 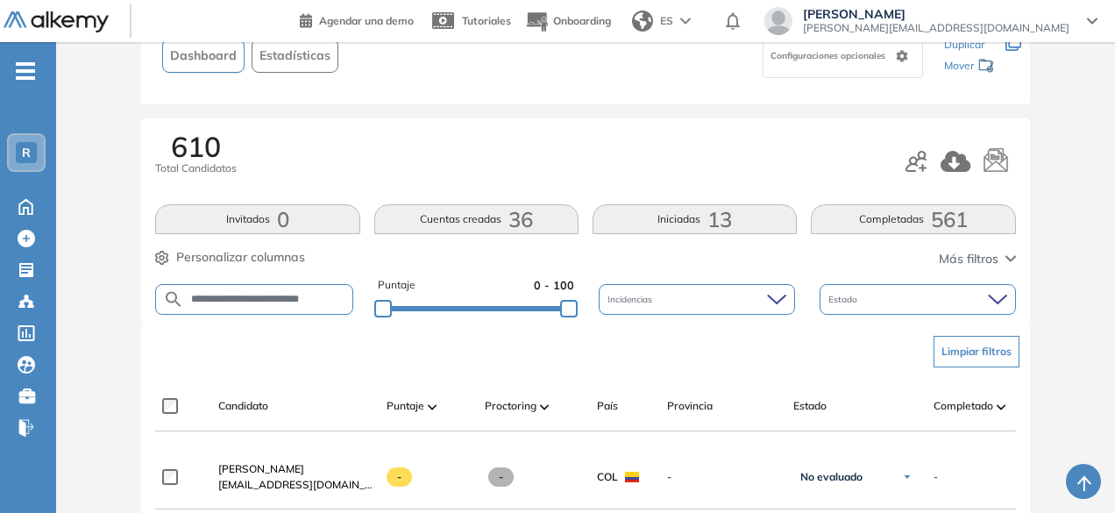 What do you see at coordinates (240, 257) in the screenshot?
I see `span: Personalizar columnas` at bounding box center [240, 257].